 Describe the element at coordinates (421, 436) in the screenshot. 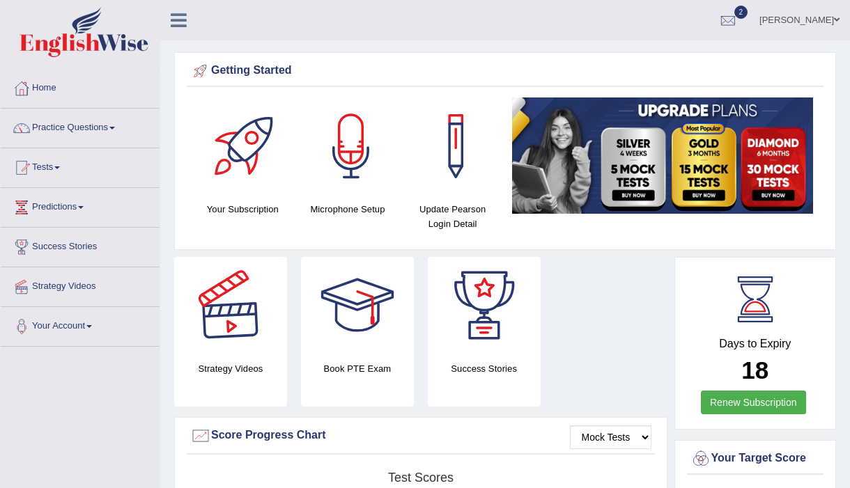

I see `div: Score Progress Chart` at that location.